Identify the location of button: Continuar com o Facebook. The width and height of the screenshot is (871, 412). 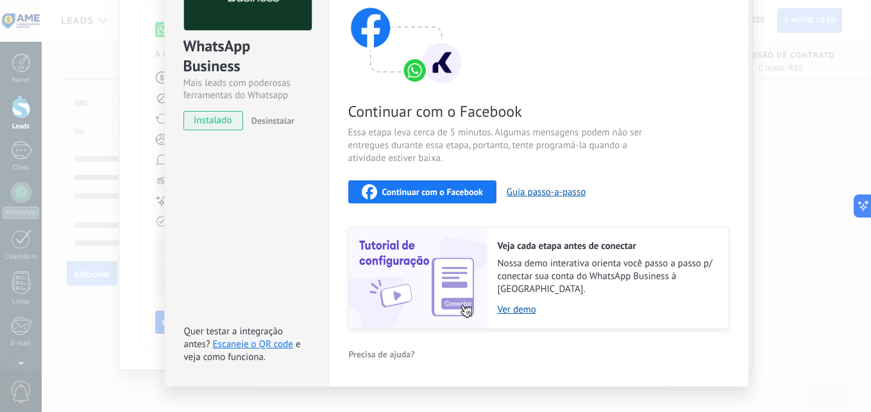
(422, 192).